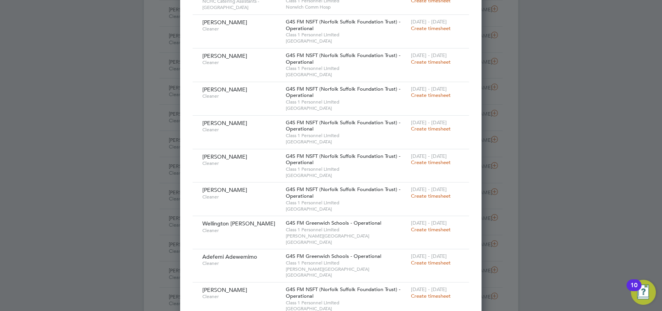 This screenshot has height=311, width=662. What do you see at coordinates (346, 7) in the screenshot?
I see `span: Norwich Comm Hosp` at bounding box center [346, 7].